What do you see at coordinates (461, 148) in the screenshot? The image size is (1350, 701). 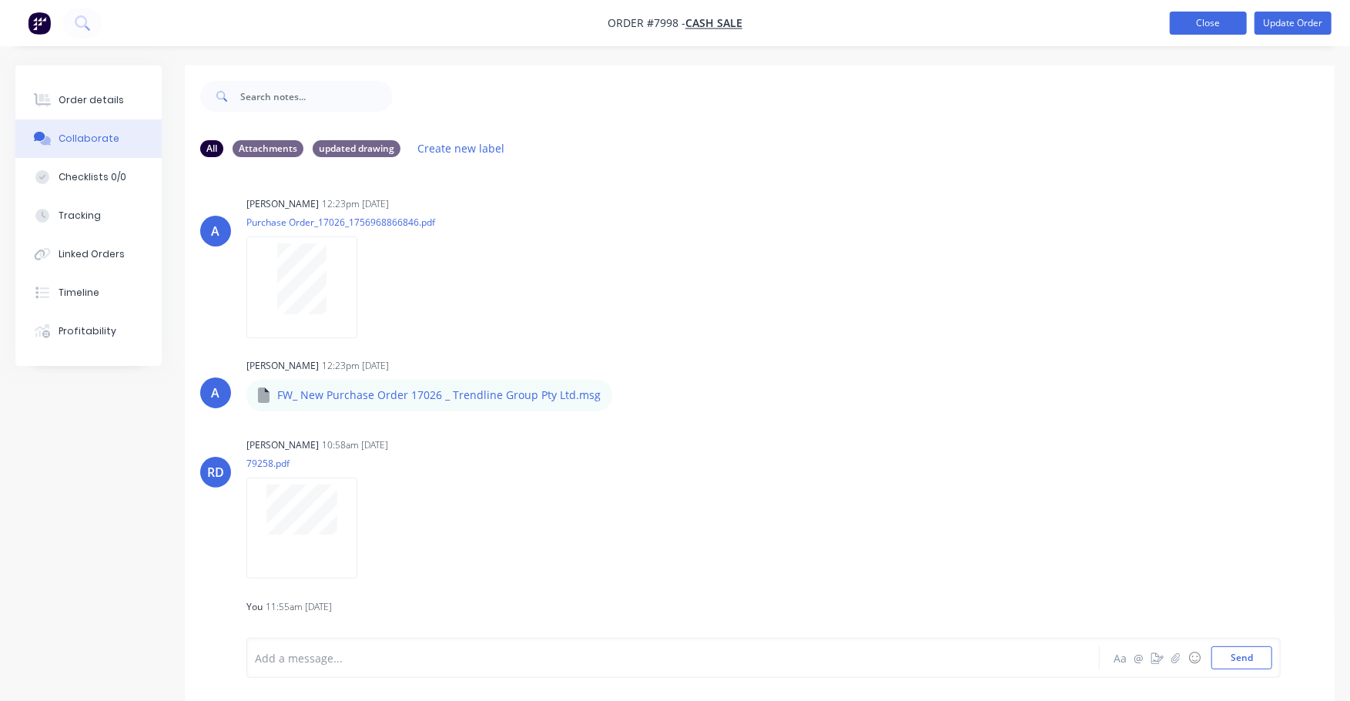 I see `button: Create new label` at bounding box center [461, 148].